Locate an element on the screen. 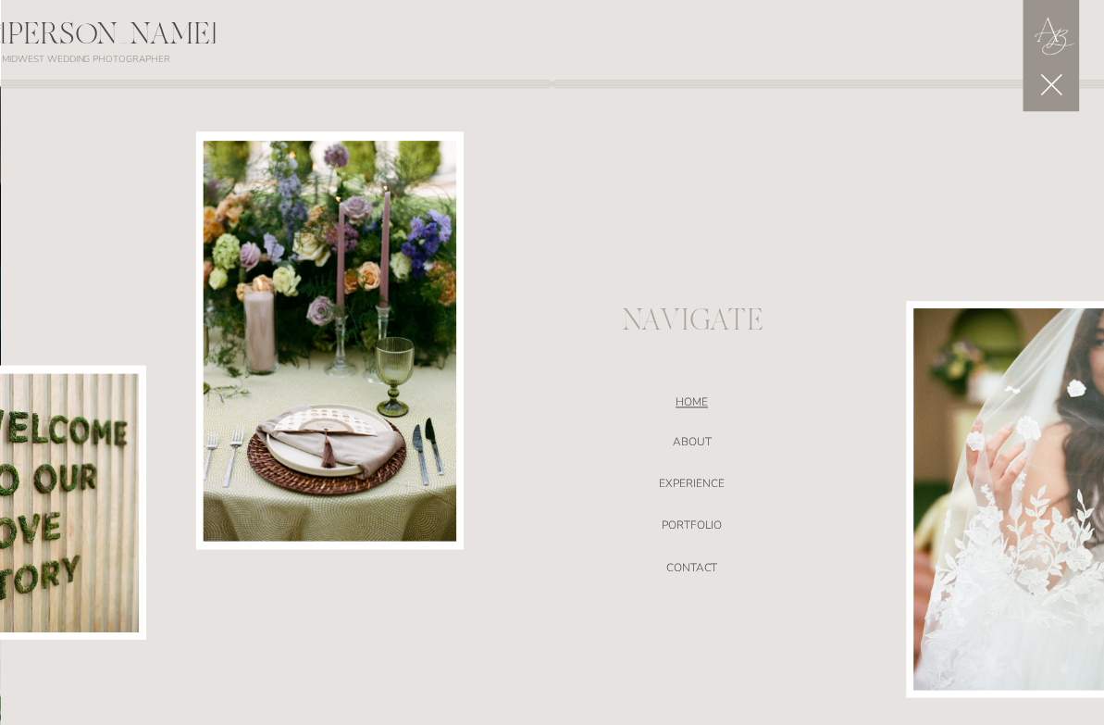  nav: ABOUT is located at coordinates (692, 444).